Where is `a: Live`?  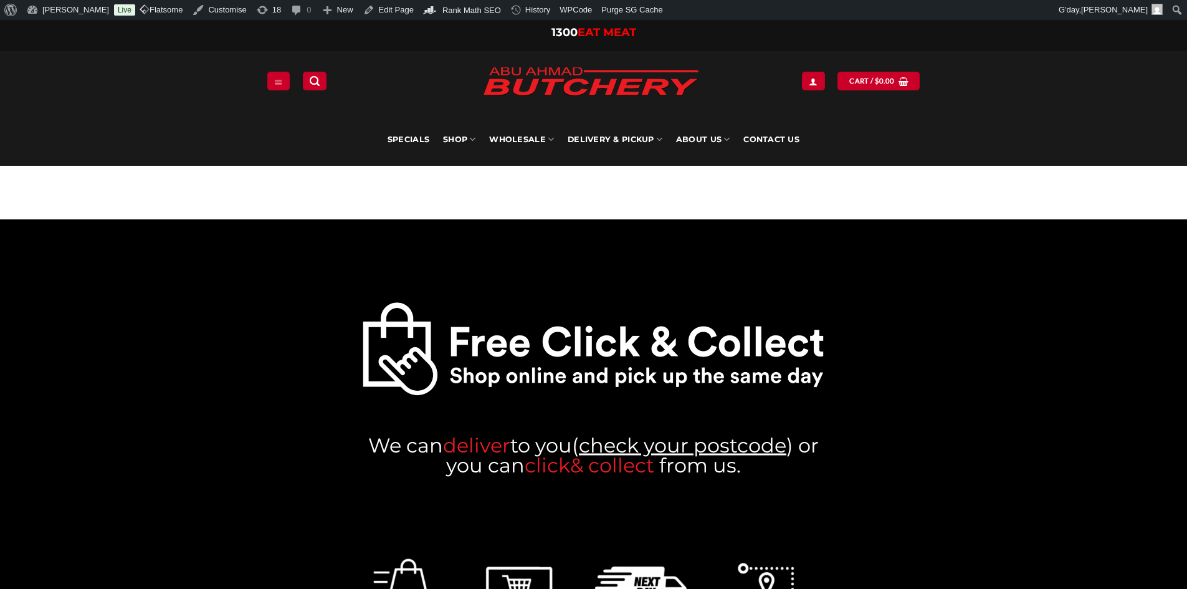 a: Live is located at coordinates (125, 10).